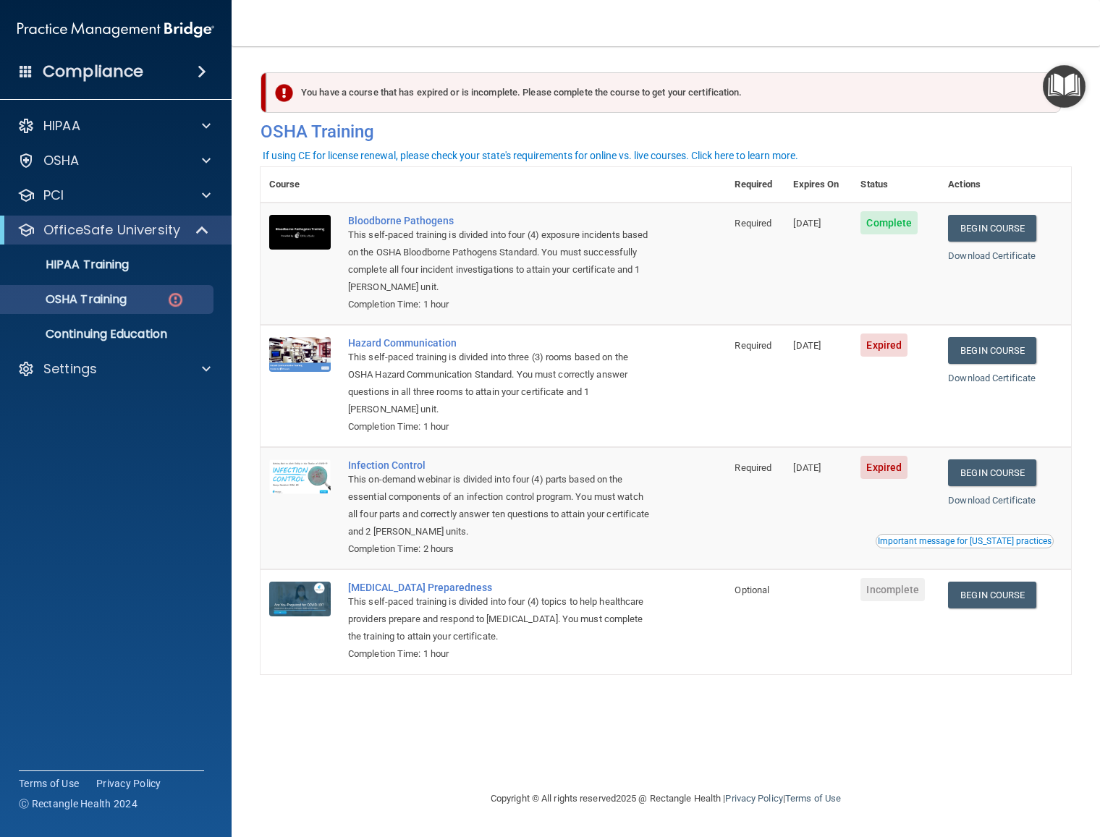  I want to click on div: This on-demand webinar is divided into four (4) parts based on the essential components of an inf..., so click(501, 506).